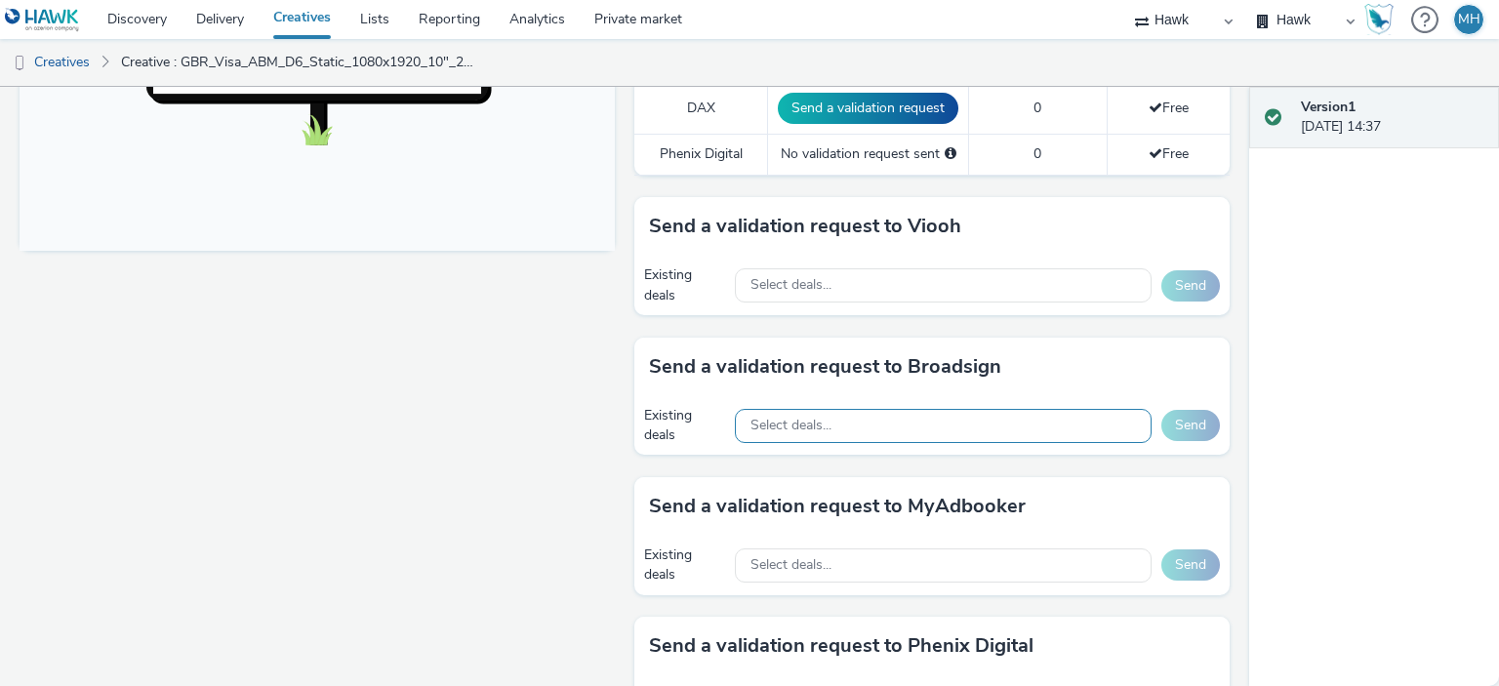 The image size is (1499, 686). I want to click on h3: Send a validation request to MyAdbooker, so click(837, 506).